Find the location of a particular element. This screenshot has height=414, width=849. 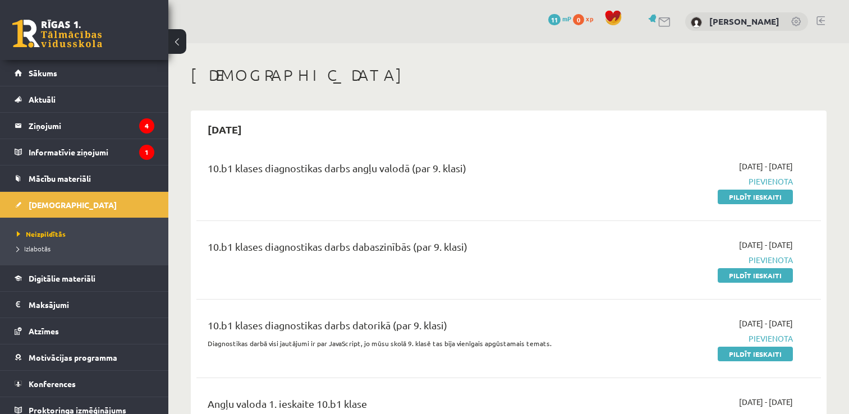

i: 1 is located at coordinates (146, 152).